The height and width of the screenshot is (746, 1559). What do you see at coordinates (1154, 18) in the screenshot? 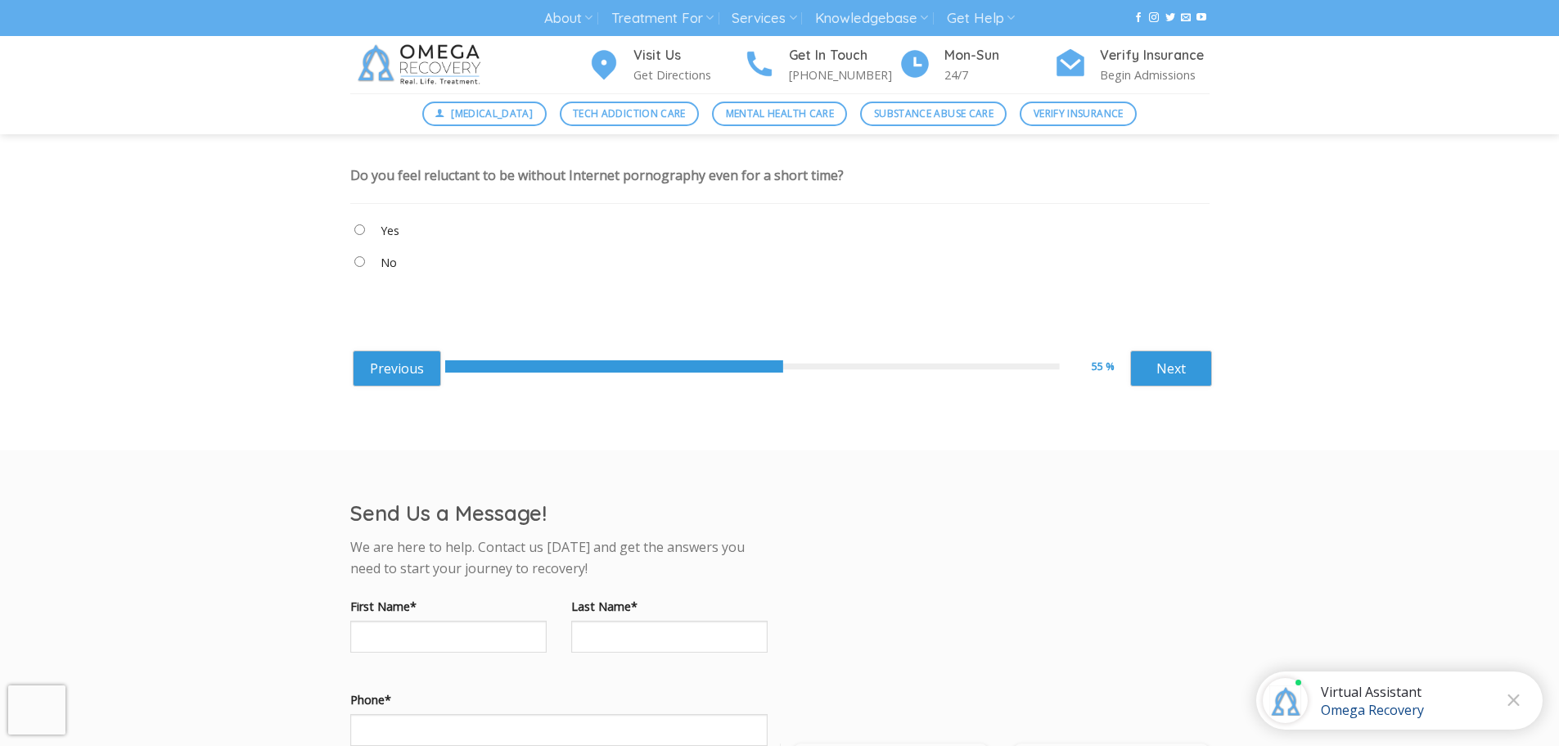
I see `a: Follow on Instagram` at bounding box center [1154, 18].